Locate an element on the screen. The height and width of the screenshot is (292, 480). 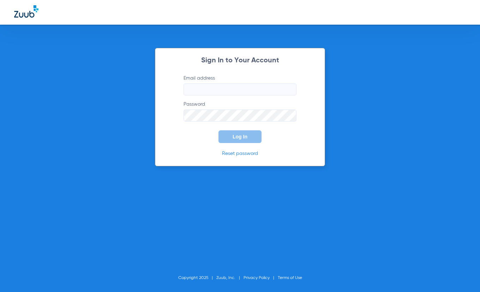
li: Copyright 2025 is located at coordinates (197, 278).